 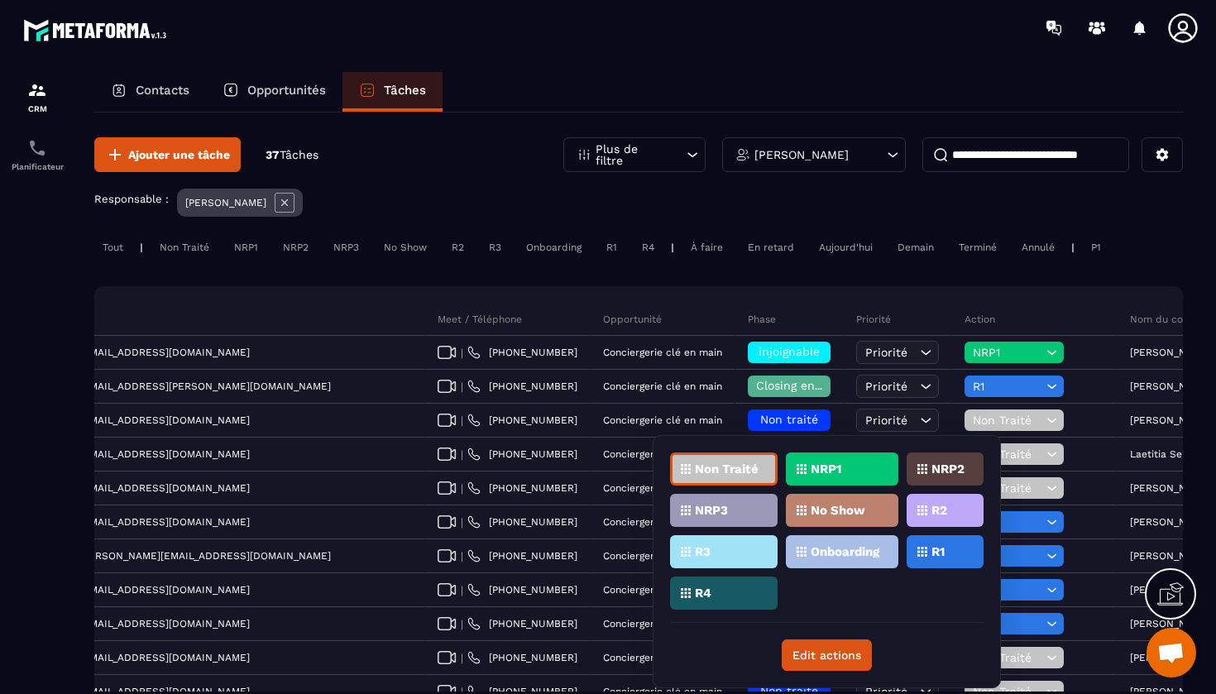 I want to click on p: NRP2, so click(x=948, y=469).